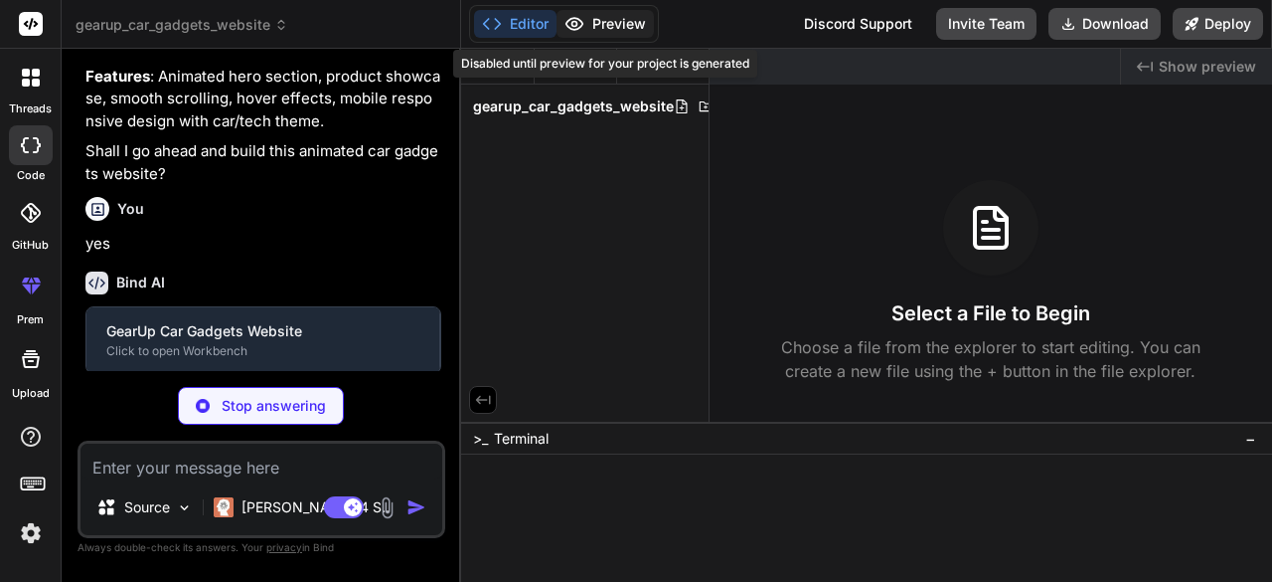 The width and height of the screenshot is (1272, 582). What do you see at coordinates (991, 359) in the screenshot?
I see `p: Choose a file from the explorer to start editing. You can create a new file using the + button in...` at bounding box center [991, 359].